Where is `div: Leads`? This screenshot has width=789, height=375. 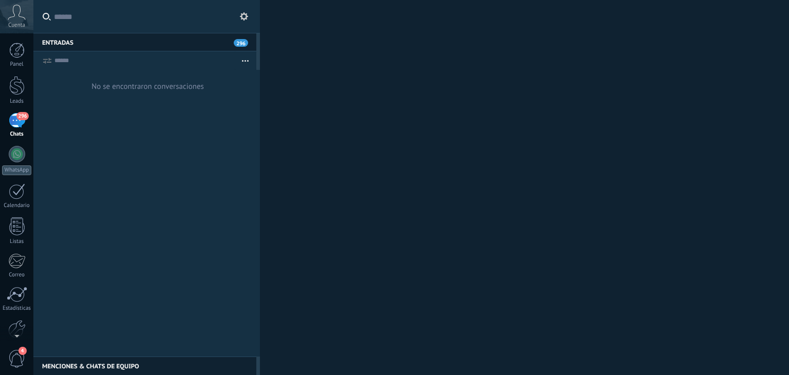
div: Leads is located at coordinates (17, 101).